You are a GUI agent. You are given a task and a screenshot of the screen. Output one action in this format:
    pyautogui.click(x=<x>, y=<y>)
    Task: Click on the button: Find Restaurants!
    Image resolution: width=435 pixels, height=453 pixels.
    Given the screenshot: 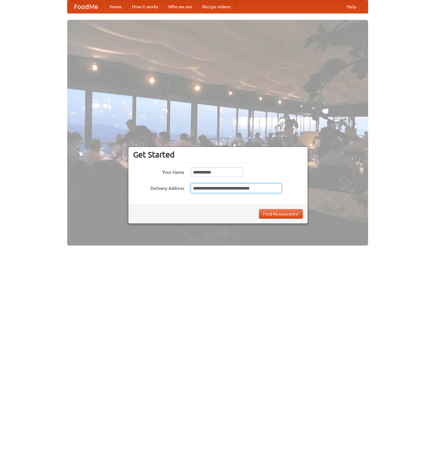 What is the action you would take?
    pyautogui.click(x=281, y=214)
    